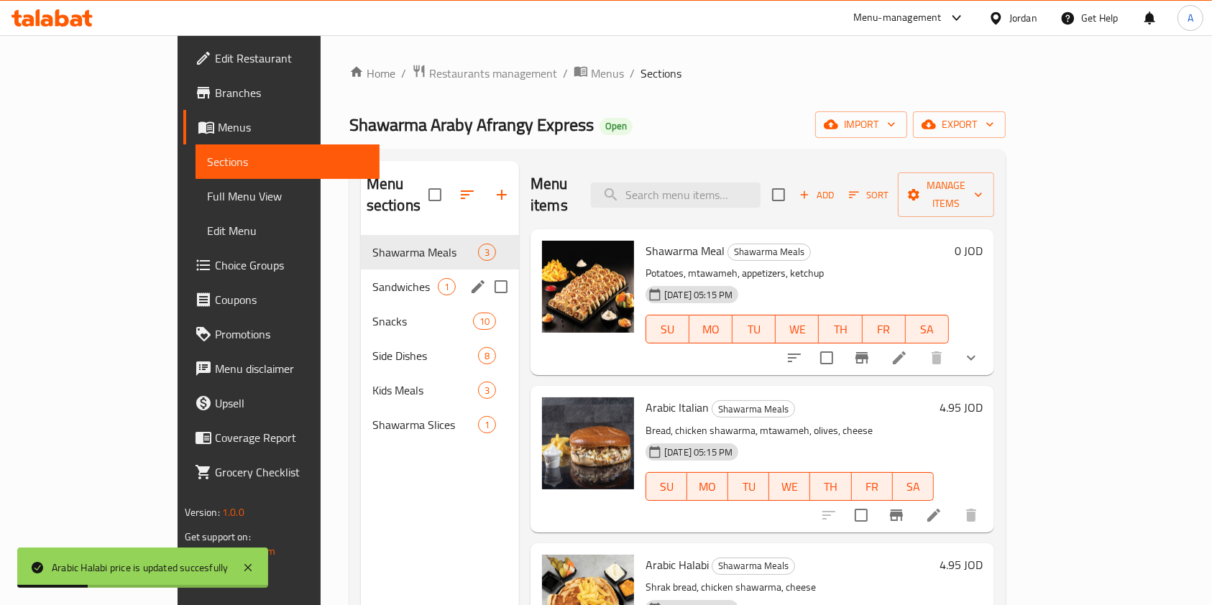  What do you see at coordinates (282, 58) in the screenshot?
I see `a: Edit Restaurant` at bounding box center [282, 58].